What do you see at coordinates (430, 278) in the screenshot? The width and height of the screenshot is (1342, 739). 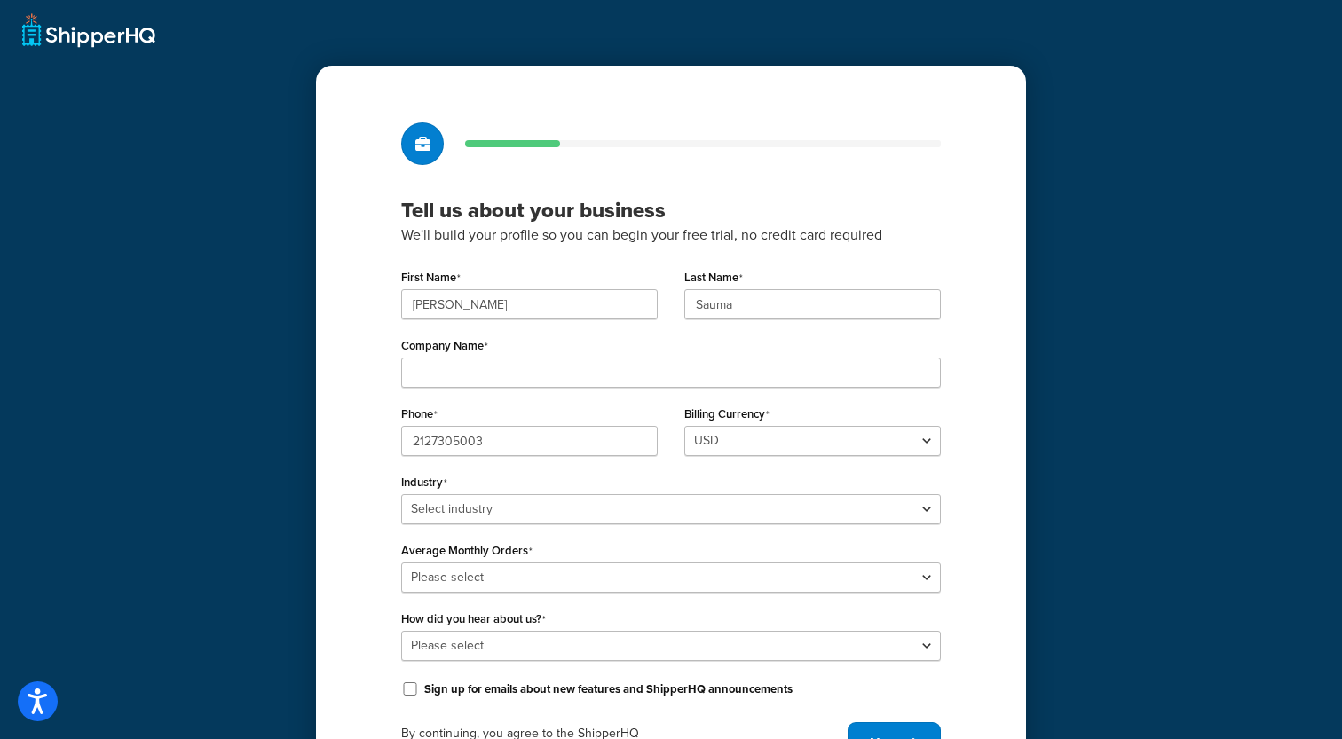 I see `label: First Name` at bounding box center [430, 278].